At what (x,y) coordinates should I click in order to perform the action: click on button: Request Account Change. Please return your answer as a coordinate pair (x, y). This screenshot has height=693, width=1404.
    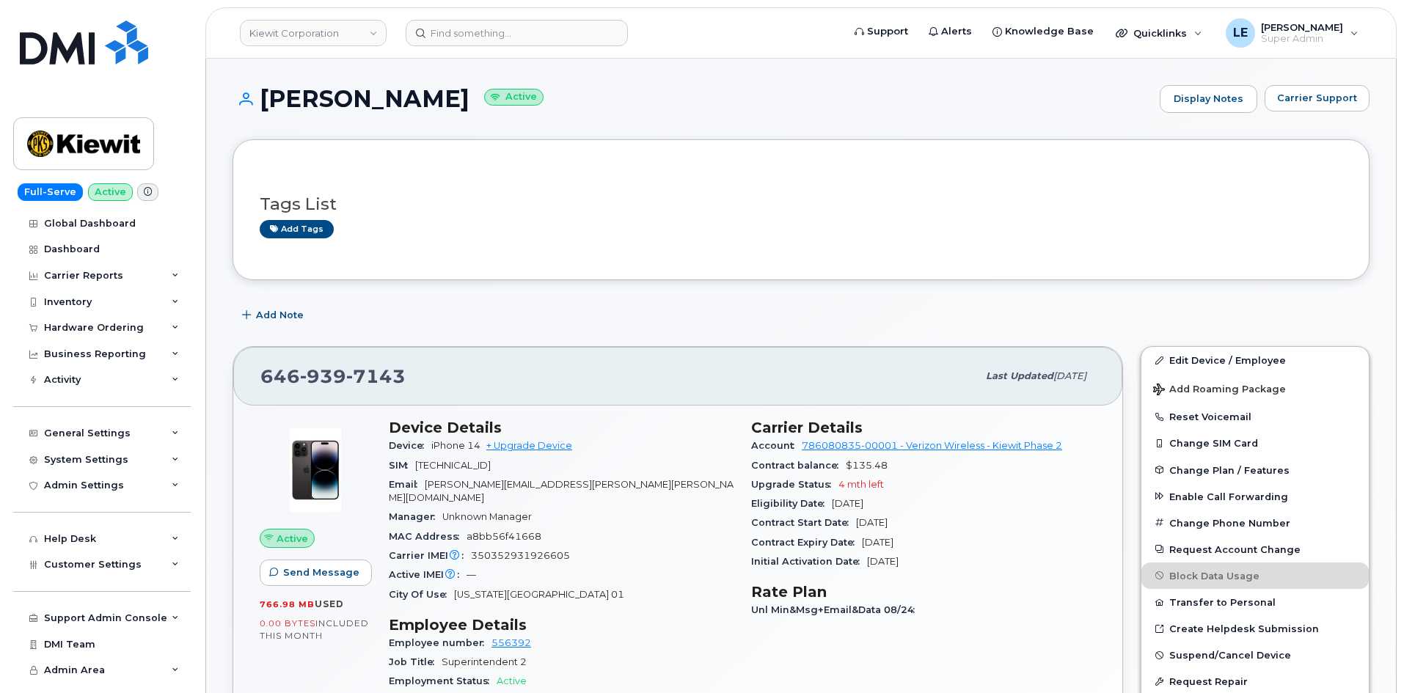
    Looking at the image, I should click on (1255, 549).